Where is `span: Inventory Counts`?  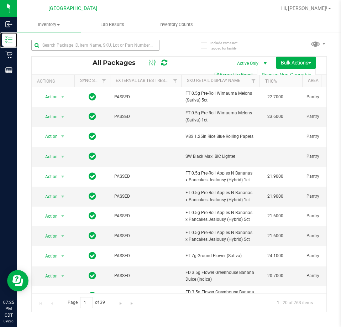
span: Inventory Counts is located at coordinates (176, 25).